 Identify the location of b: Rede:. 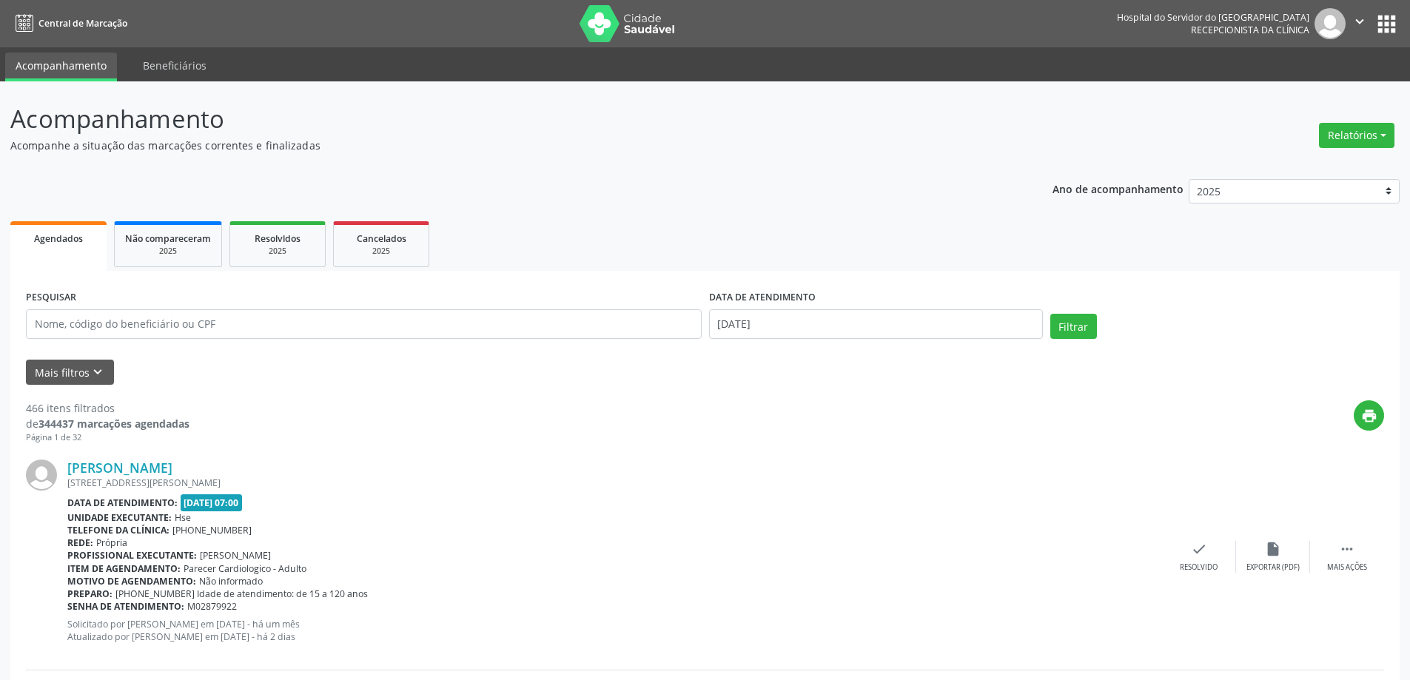
(80, 543).